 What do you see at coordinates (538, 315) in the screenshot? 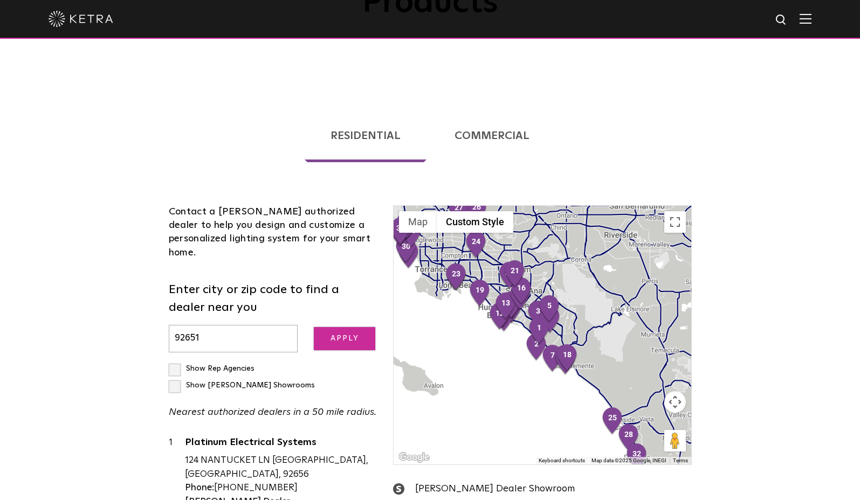
I see `div: 3` at bounding box center [538, 315].